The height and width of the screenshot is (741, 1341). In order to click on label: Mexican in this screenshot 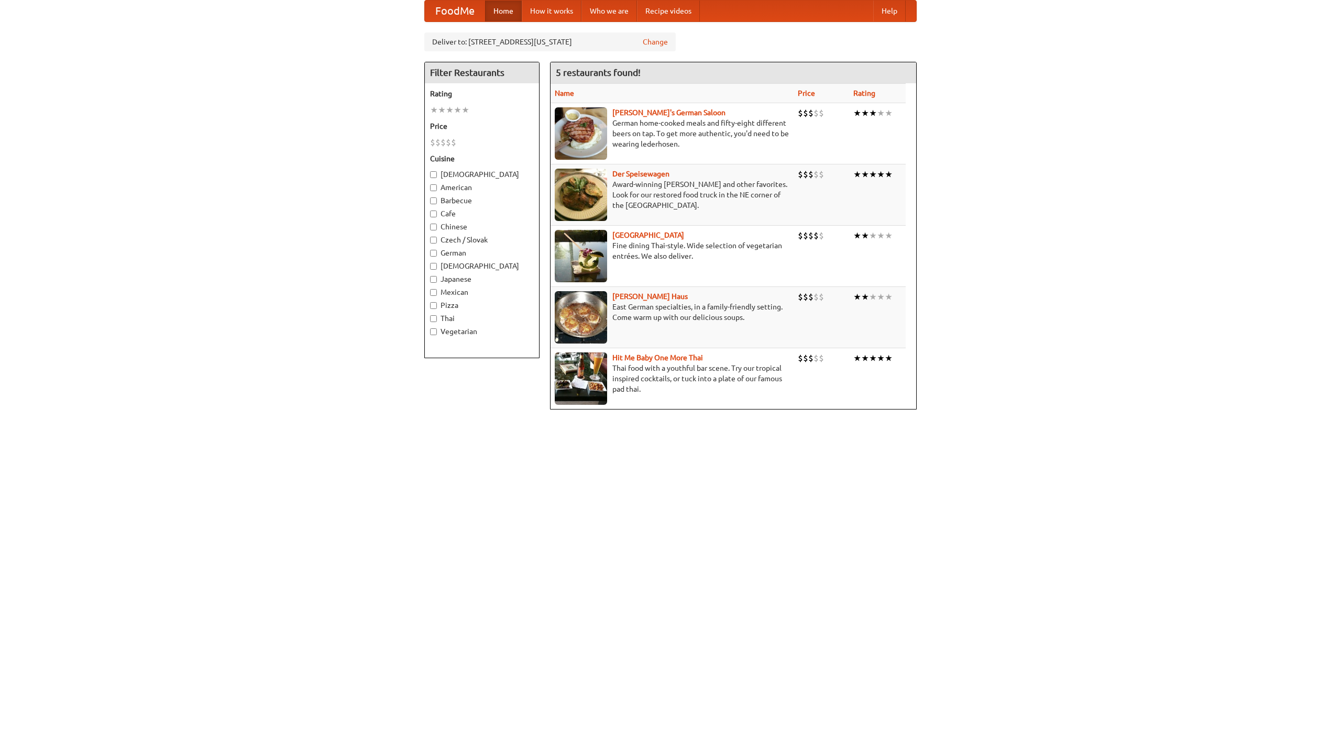, I will do `click(482, 292)`.